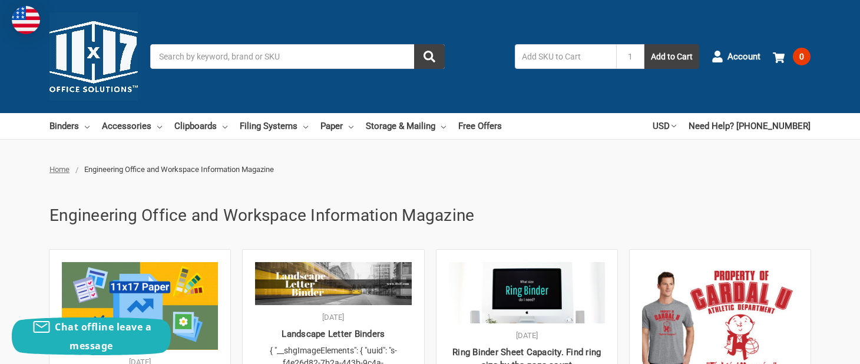 The height and width of the screenshot is (364, 860). Describe the element at coordinates (274, 126) in the screenshot. I see `a: Filing Systems` at that location.